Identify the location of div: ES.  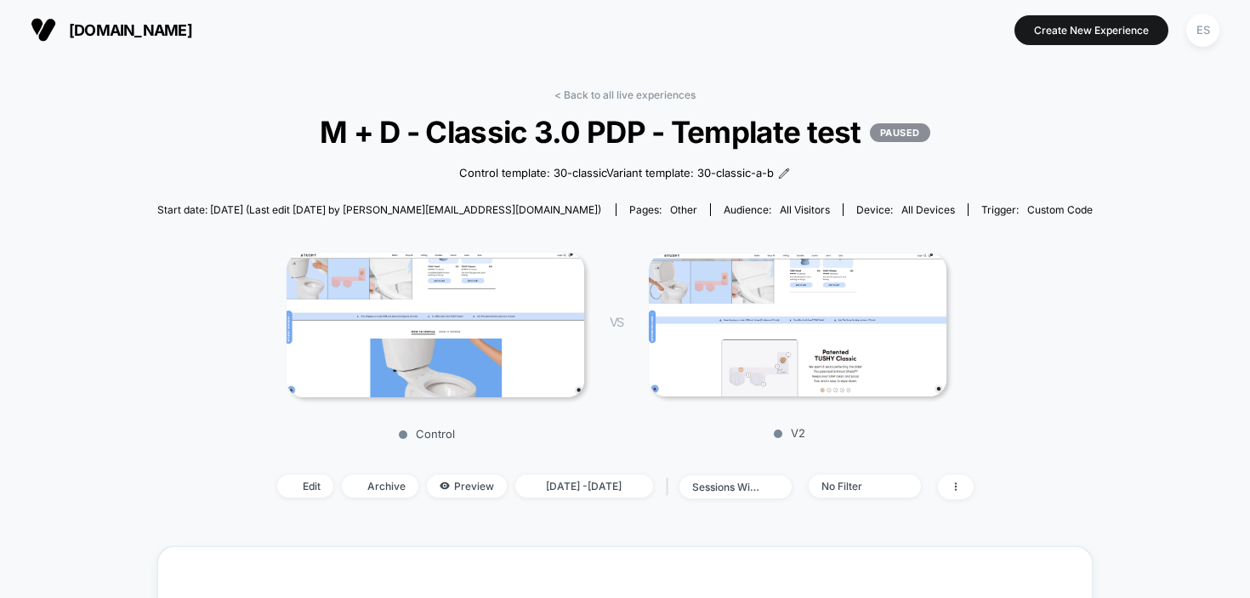
(1202, 30).